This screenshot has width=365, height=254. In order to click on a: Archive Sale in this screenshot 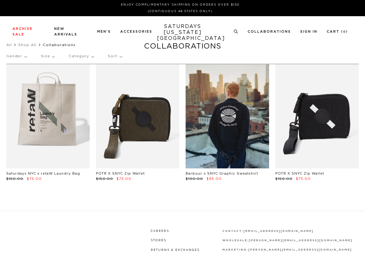, I will do `click(22, 31)`.